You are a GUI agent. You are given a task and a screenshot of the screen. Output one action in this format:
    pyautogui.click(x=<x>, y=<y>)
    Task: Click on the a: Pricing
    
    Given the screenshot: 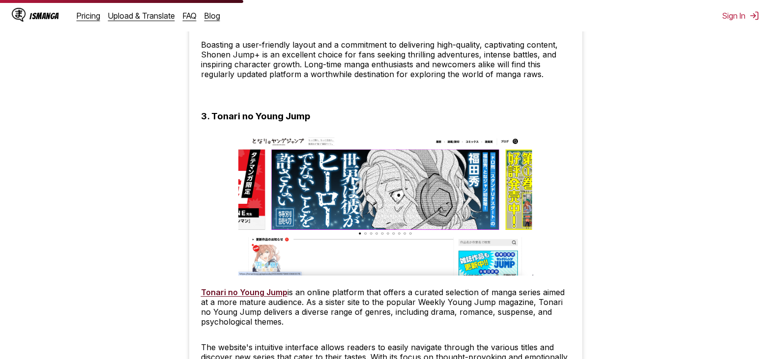 What is the action you would take?
    pyautogui.click(x=88, y=16)
    